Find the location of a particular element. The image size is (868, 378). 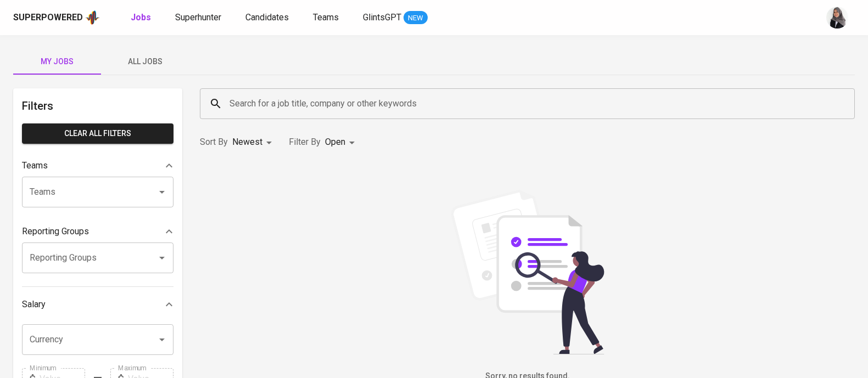

span: Superhunter is located at coordinates (198, 17).